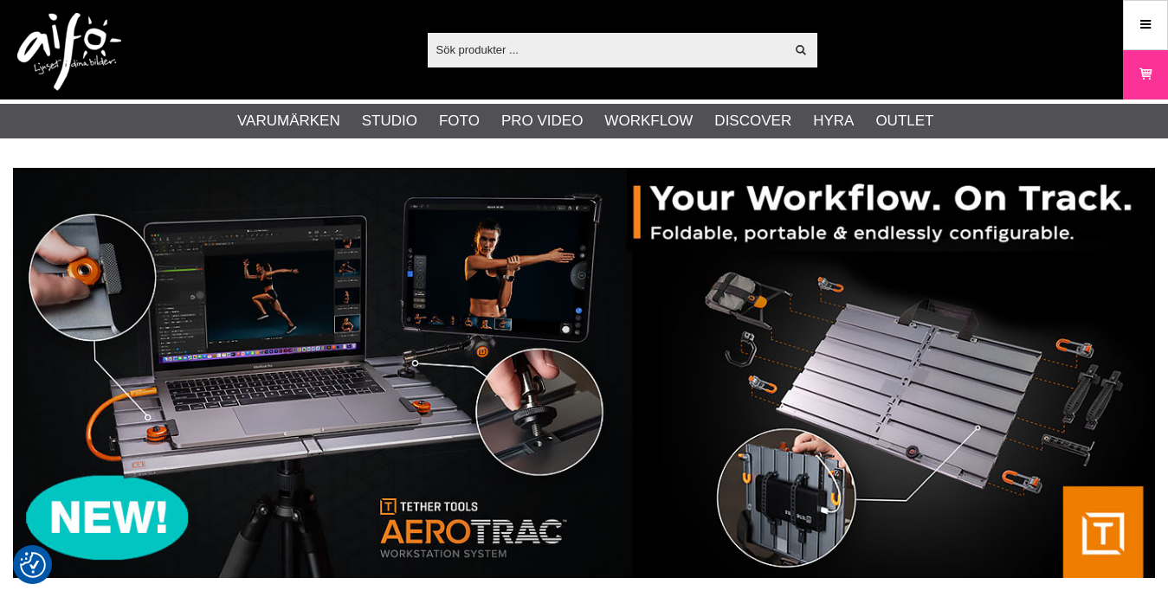  I want to click on button: Samtyckesinställningar, so click(33, 565).